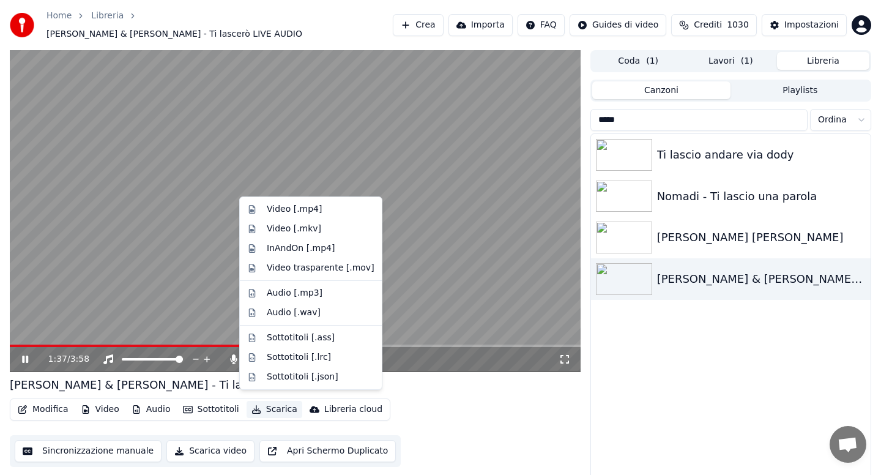 This screenshot has width=881, height=475. I want to click on div: Sottotitoli [.ass], so click(301, 338).